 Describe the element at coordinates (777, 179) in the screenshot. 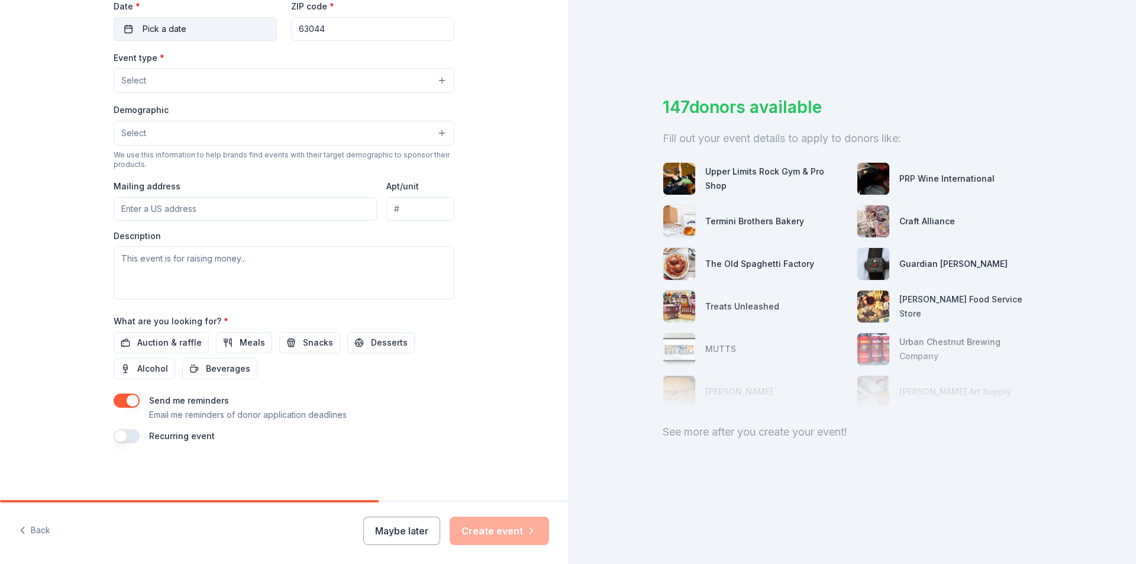

I see `div: Upper Limits Rock Gym & Pro Shop` at that location.